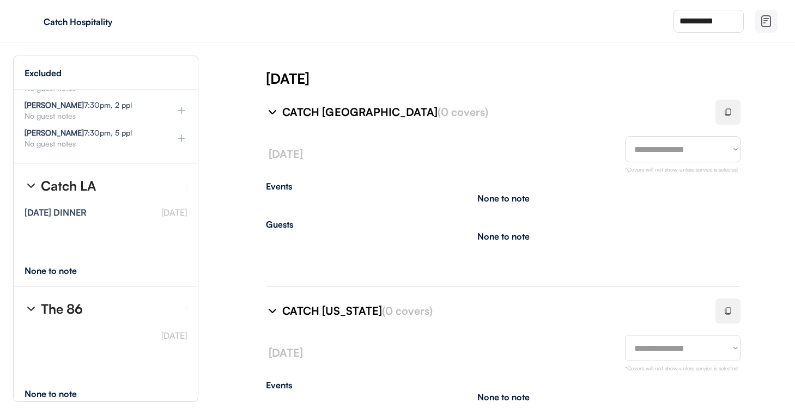  I want to click on img: file-02.svg, so click(766, 21).